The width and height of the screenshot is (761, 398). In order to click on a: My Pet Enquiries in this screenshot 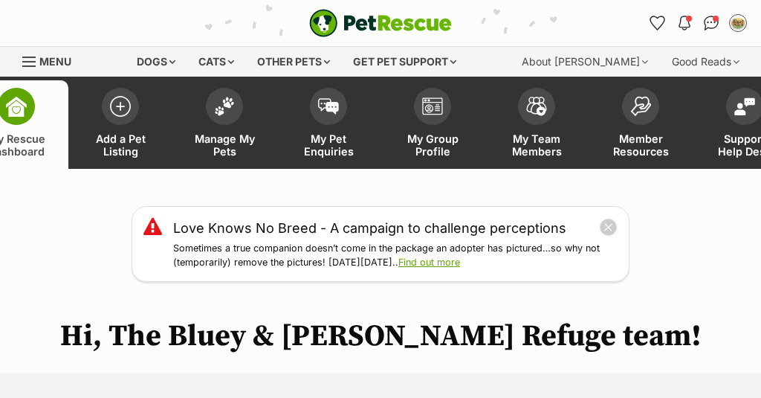, I will do `click(329, 124)`.